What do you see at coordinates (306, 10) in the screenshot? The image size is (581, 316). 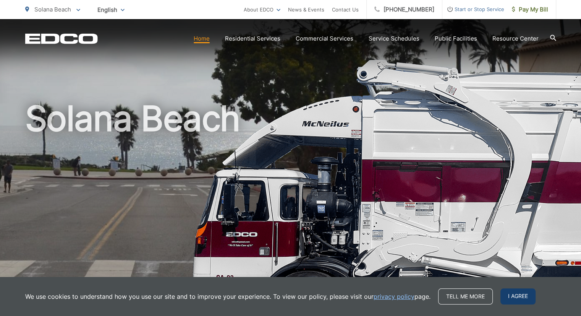 I see `a: News & Events` at bounding box center [306, 10].